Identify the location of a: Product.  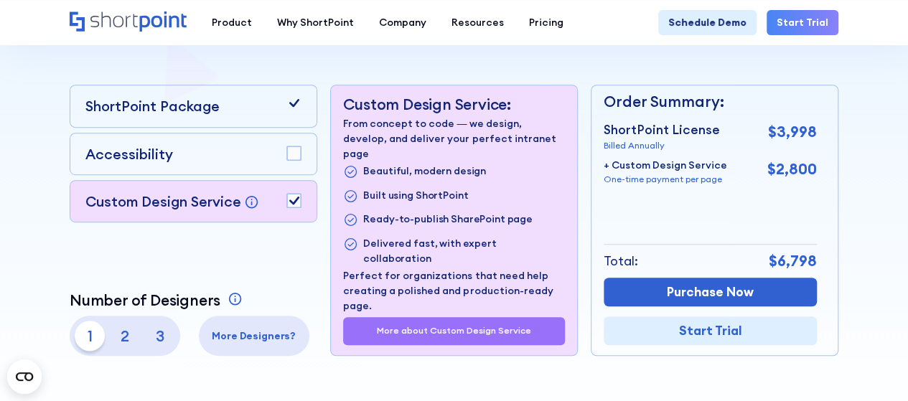
(231, 22).